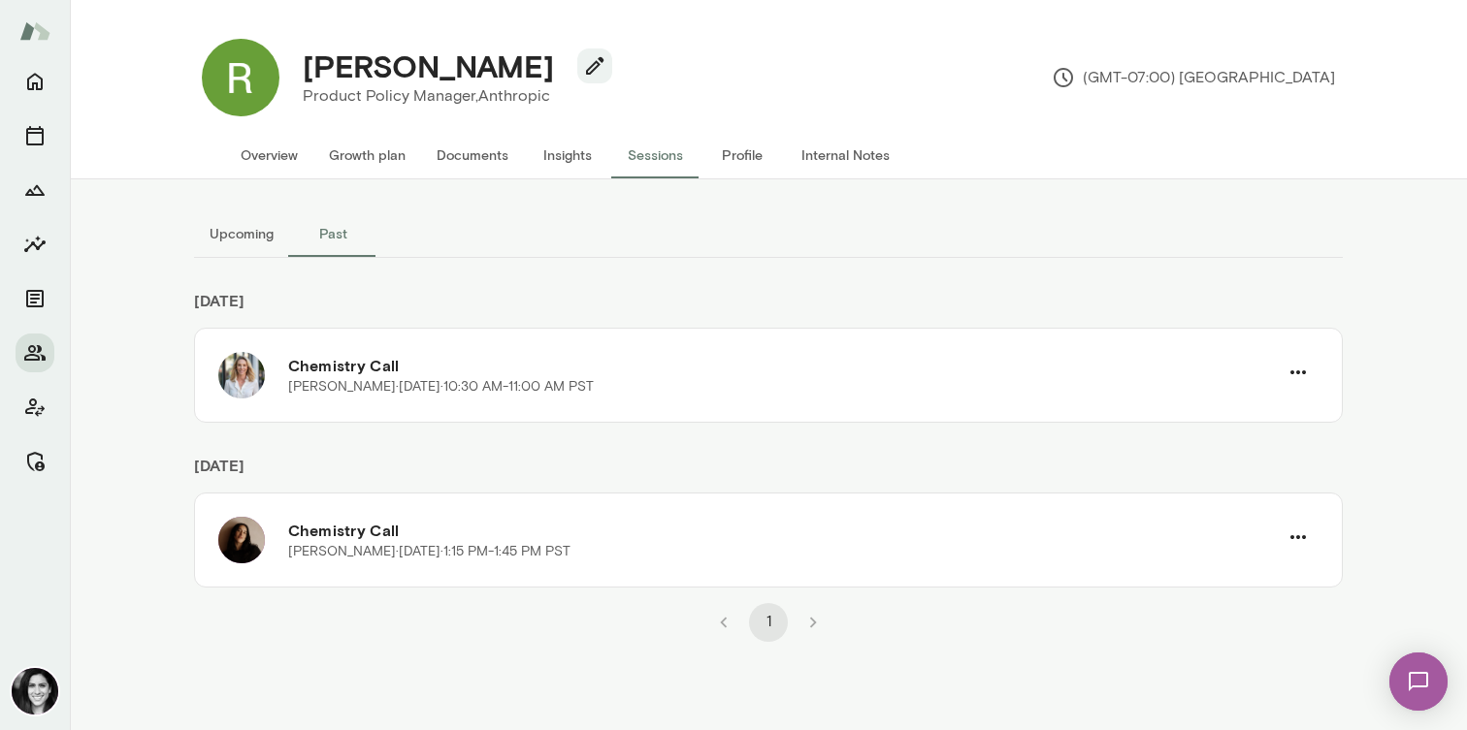 This screenshot has width=1467, height=730. I want to click on button: Internal Notes, so click(845, 155).